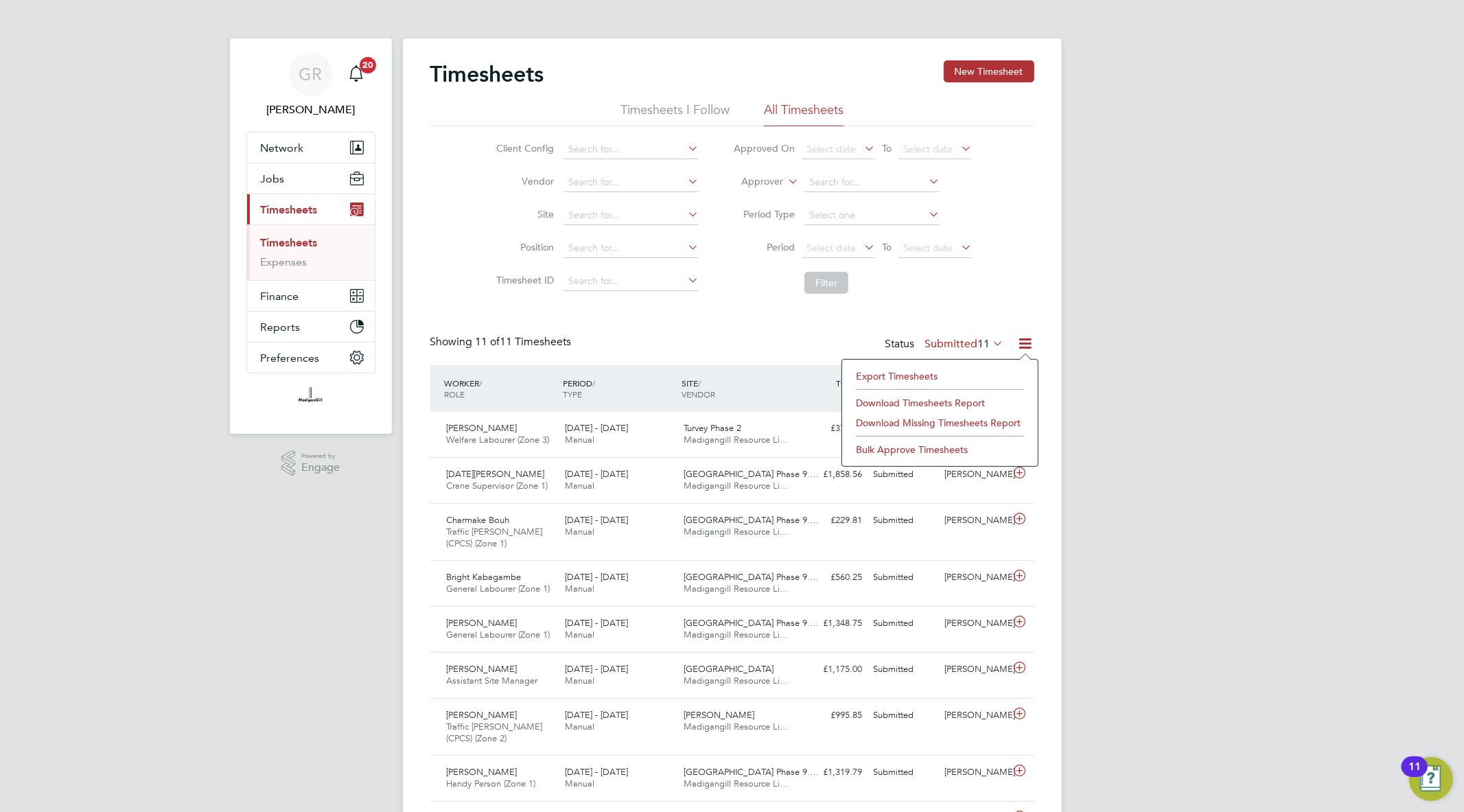 The height and width of the screenshot is (812, 1464). Describe the element at coordinates (831, 149) in the screenshot. I see `span: Select date` at that location.